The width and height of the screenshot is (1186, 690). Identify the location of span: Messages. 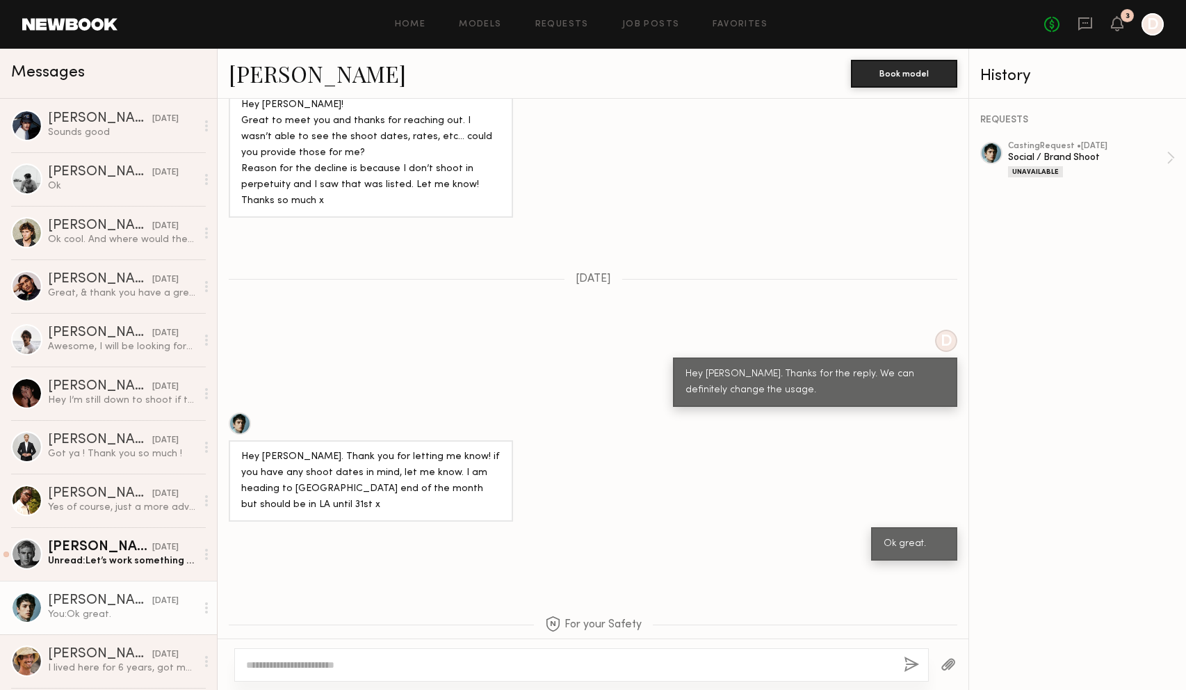
(48, 72).